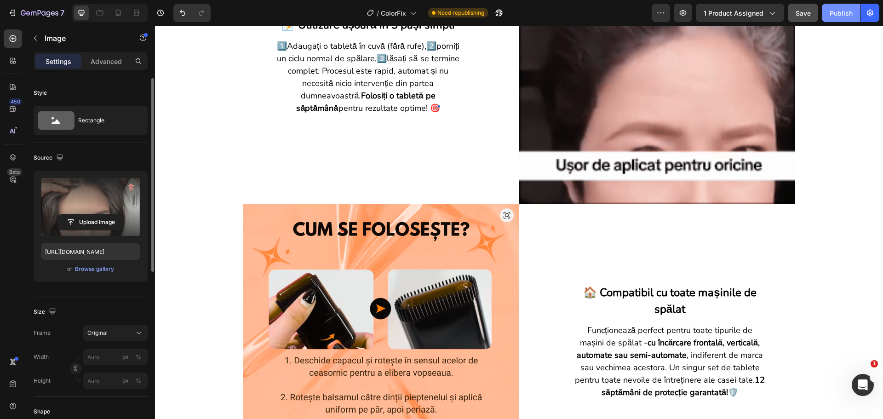  Describe the element at coordinates (15, 102) in the screenshot. I see `div: 450` at that location.